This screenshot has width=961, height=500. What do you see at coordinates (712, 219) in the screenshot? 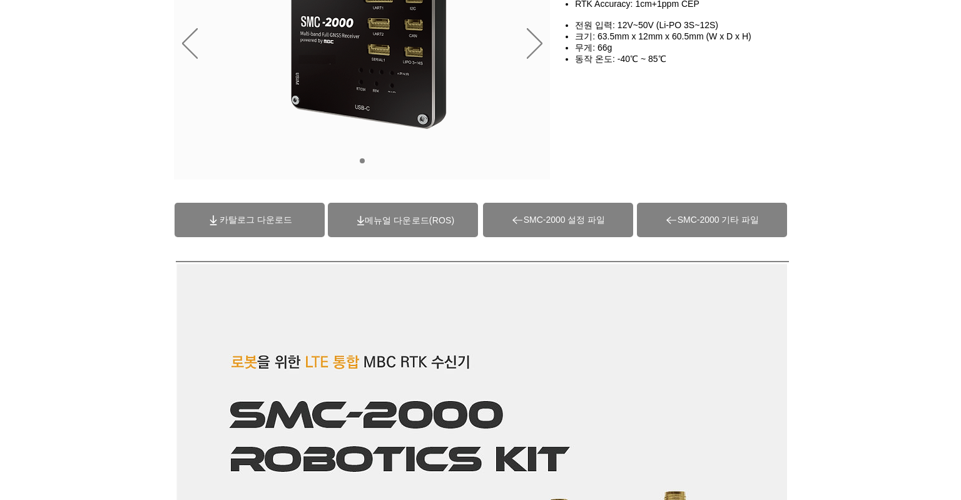
I see `a: SMC-2000 기타 파일` at bounding box center [712, 219].